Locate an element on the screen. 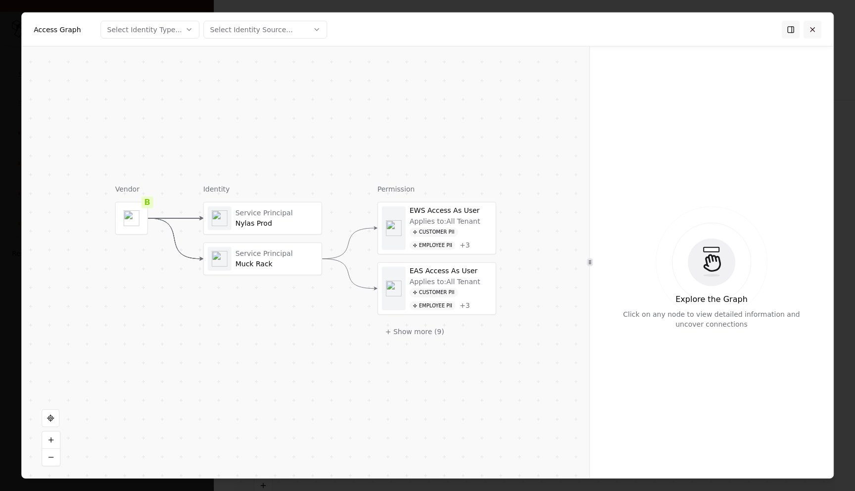 The height and width of the screenshot is (491, 855). div: Select Identity Source... is located at coordinates (251, 29).